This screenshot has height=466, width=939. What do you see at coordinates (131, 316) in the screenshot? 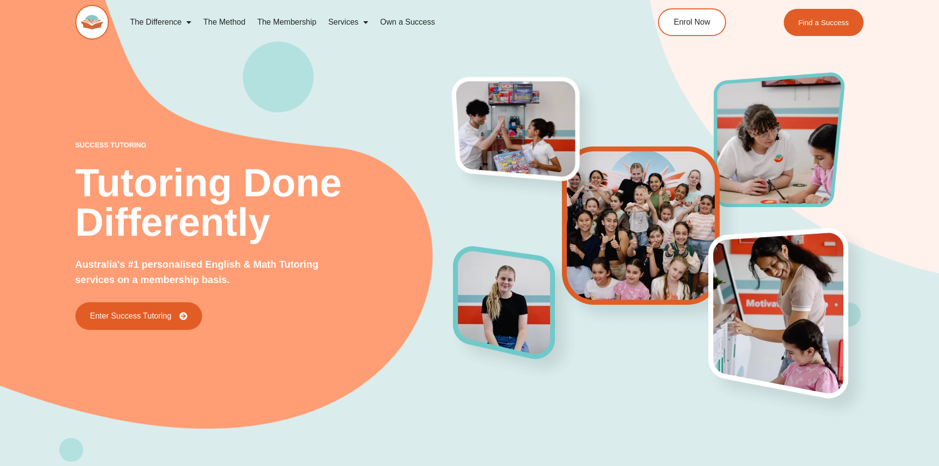
I see `span: Enter Success Tutoring` at bounding box center [131, 316].